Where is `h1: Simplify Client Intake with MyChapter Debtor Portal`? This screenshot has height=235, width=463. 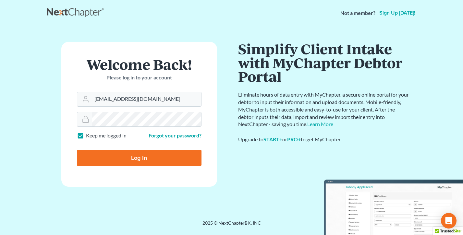
h1: Simplify Client Intake with MyChapter Debtor Portal is located at coordinates (324, 63).